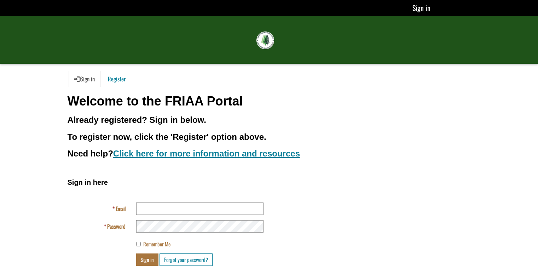  What do you see at coordinates (206, 153) in the screenshot?
I see `a: Click here for more information and resources` at bounding box center [206, 153].